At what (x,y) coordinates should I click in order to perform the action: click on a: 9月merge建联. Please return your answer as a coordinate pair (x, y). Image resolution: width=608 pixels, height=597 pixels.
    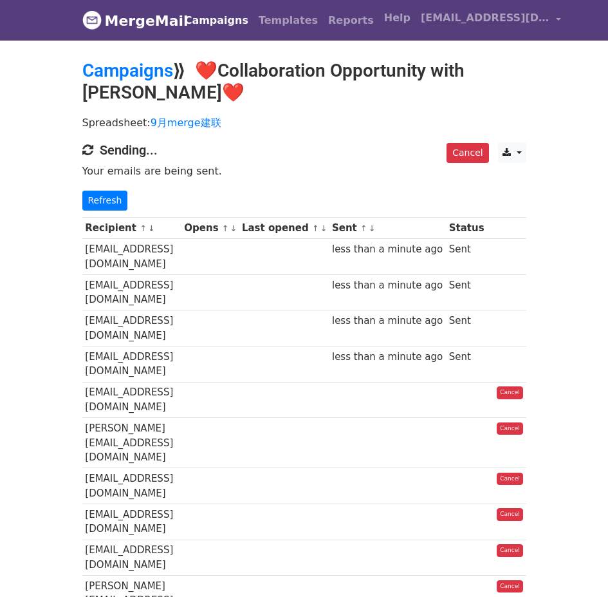
    Looking at the image, I should click on (186, 122).